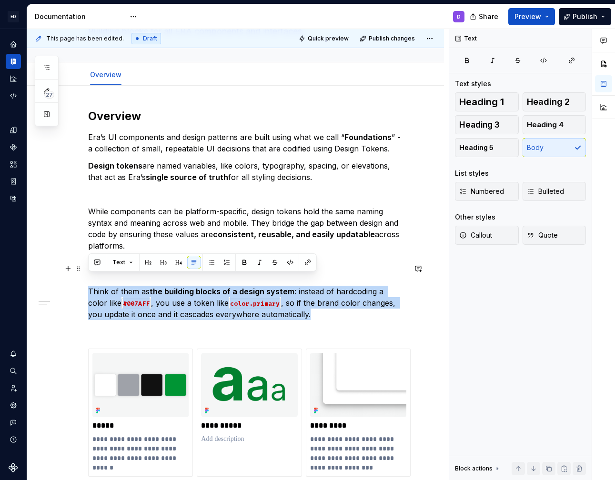  Describe the element at coordinates (545, 125) in the screenshot. I see `span: Heading 4` at that location.